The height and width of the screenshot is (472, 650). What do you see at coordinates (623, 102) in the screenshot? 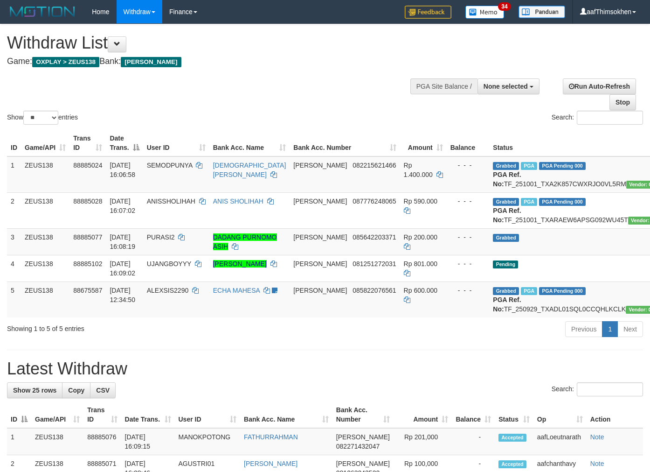
I see `a: Stop` at bounding box center [623, 102].